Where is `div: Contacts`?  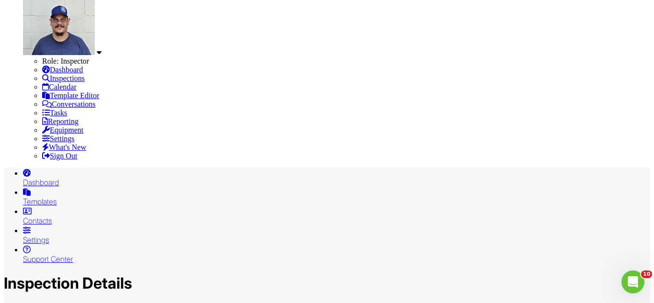 div: Contacts is located at coordinates (336, 221).